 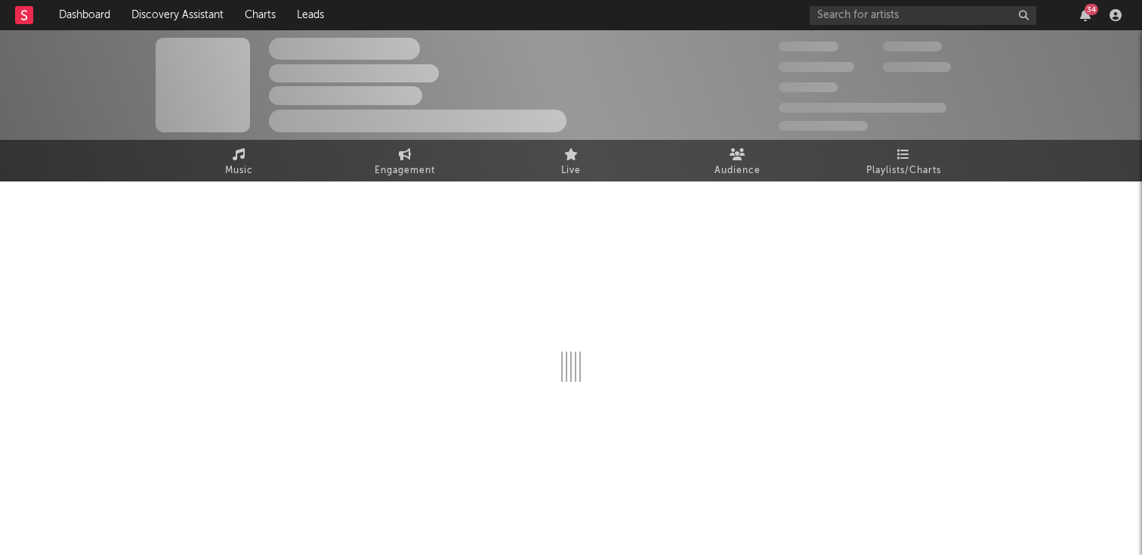 I want to click on a: Playlists/Charts, so click(x=904, y=160).